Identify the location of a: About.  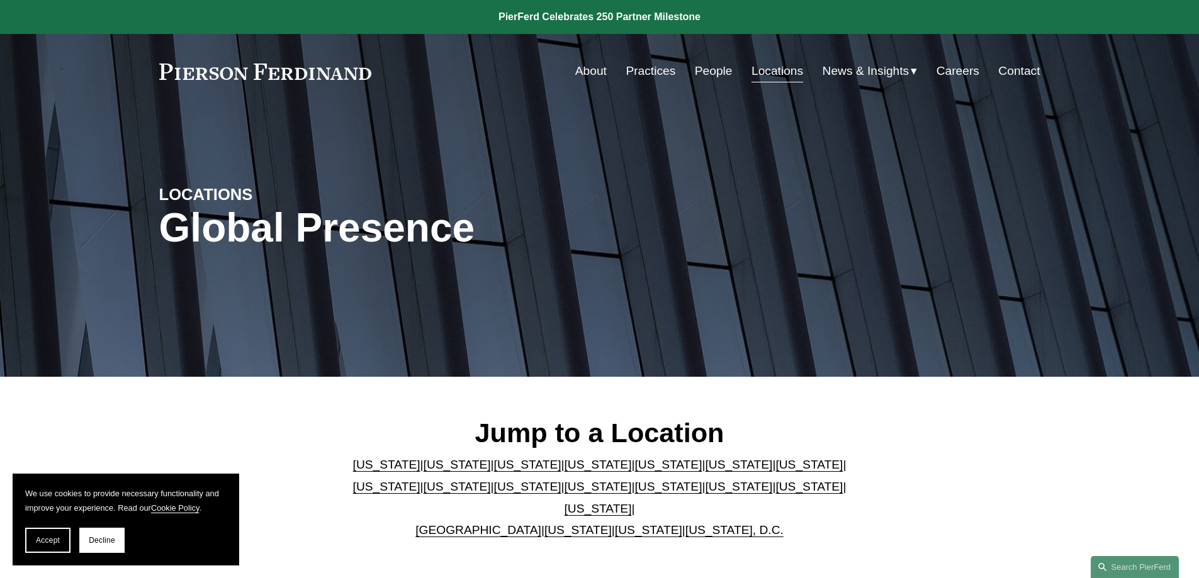
(591, 71).